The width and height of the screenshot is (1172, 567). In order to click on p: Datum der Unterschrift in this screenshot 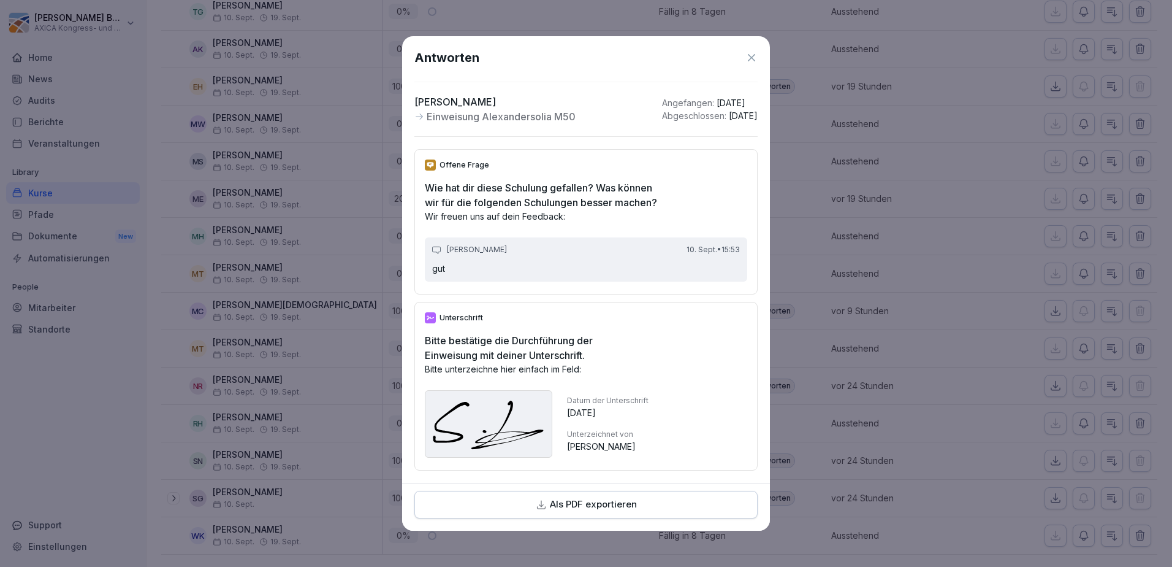, I will do `click(608, 400)`.